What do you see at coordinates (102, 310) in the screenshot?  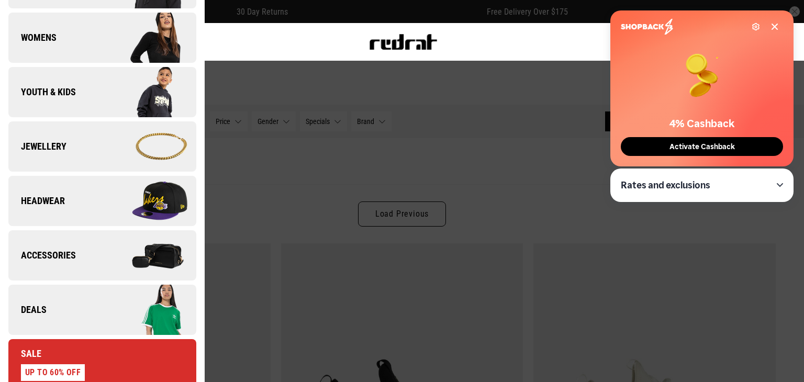 I see `a: Deals Company` at bounding box center [102, 310].